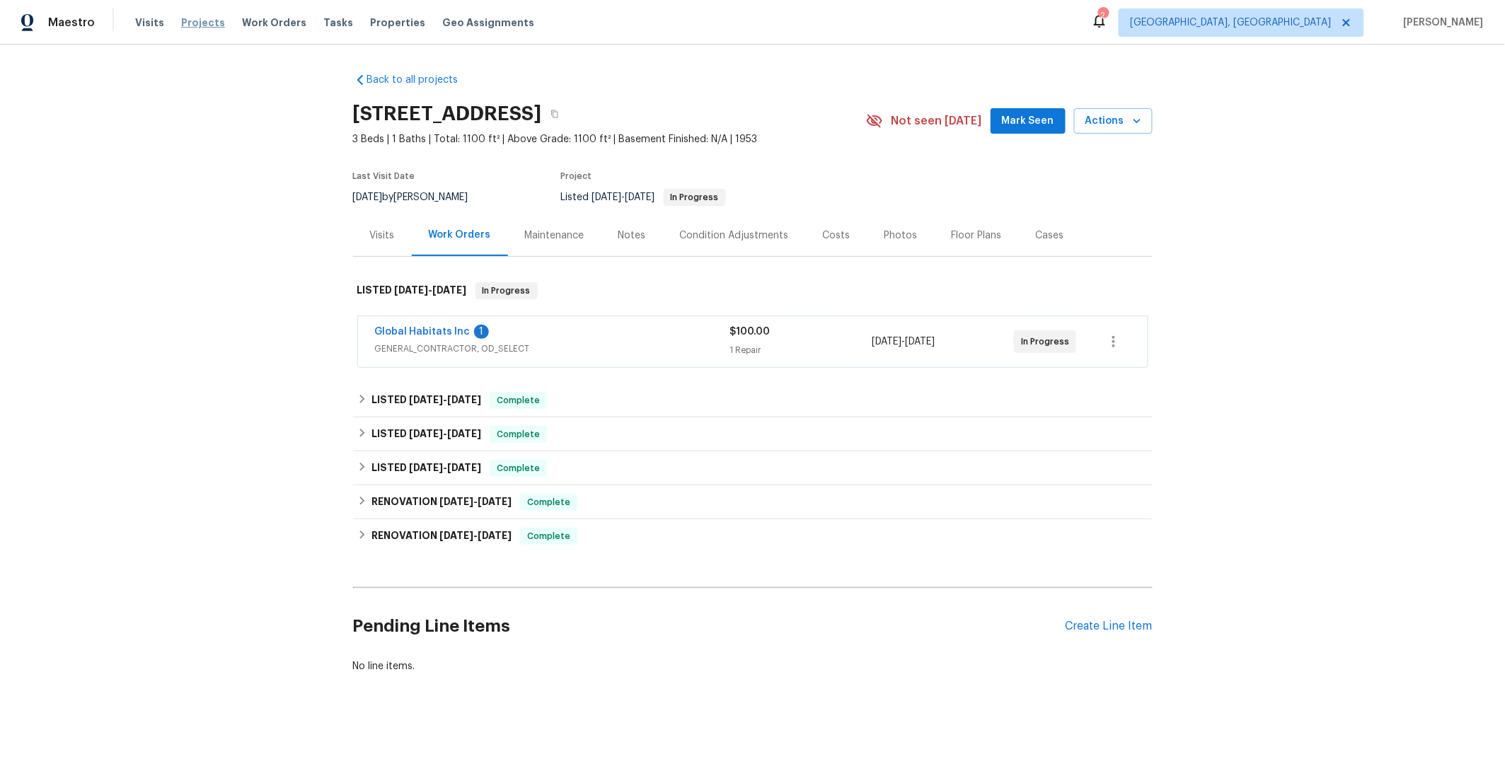 The width and height of the screenshot is (1505, 759). I want to click on span: Work Orders, so click(274, 23).